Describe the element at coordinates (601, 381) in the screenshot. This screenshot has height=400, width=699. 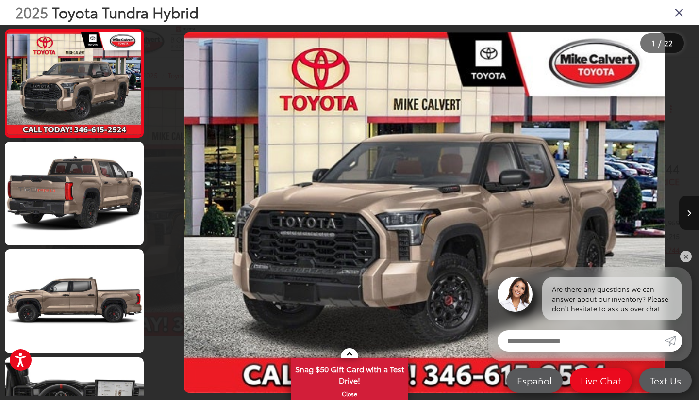
I see `a: Live Chat` at that location.